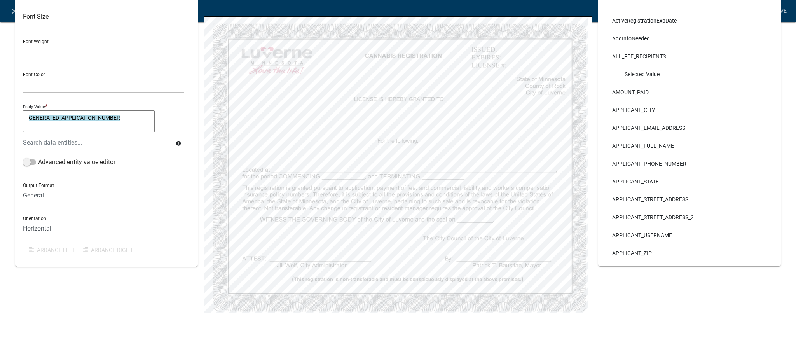  What do you see at coordinates (96, 142) in the screenshot?
I see `input: Search data entities...` at bounding box center [96, 142].